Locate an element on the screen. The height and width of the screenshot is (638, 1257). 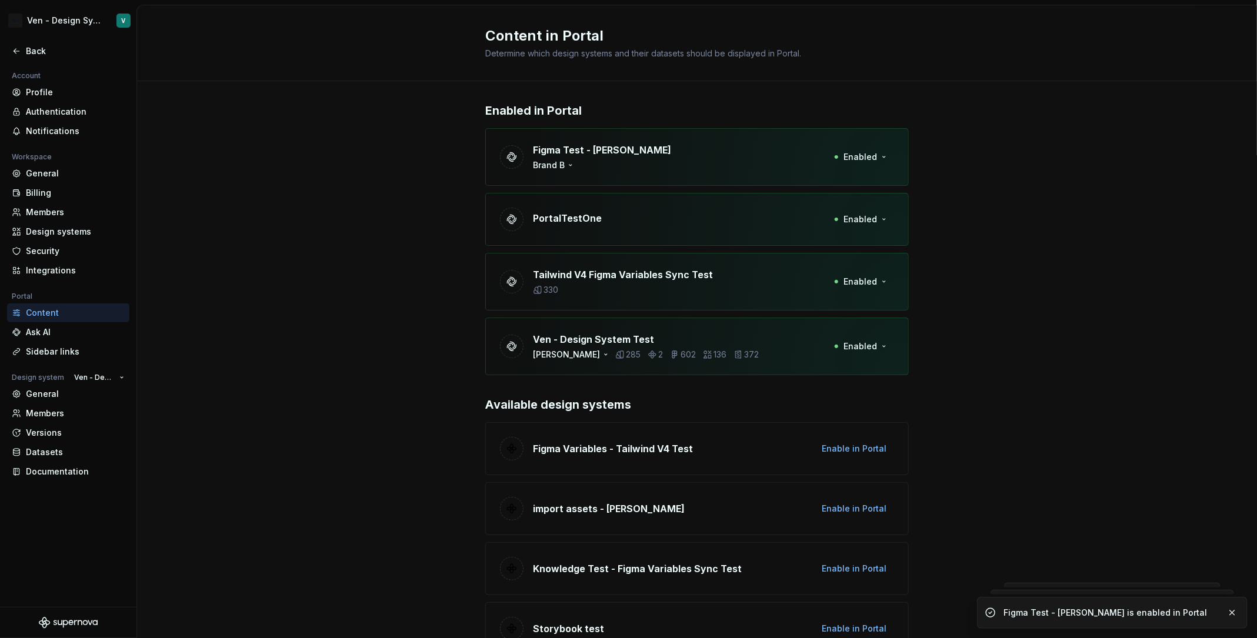
p: 285 is located at coordinates (633, 355).